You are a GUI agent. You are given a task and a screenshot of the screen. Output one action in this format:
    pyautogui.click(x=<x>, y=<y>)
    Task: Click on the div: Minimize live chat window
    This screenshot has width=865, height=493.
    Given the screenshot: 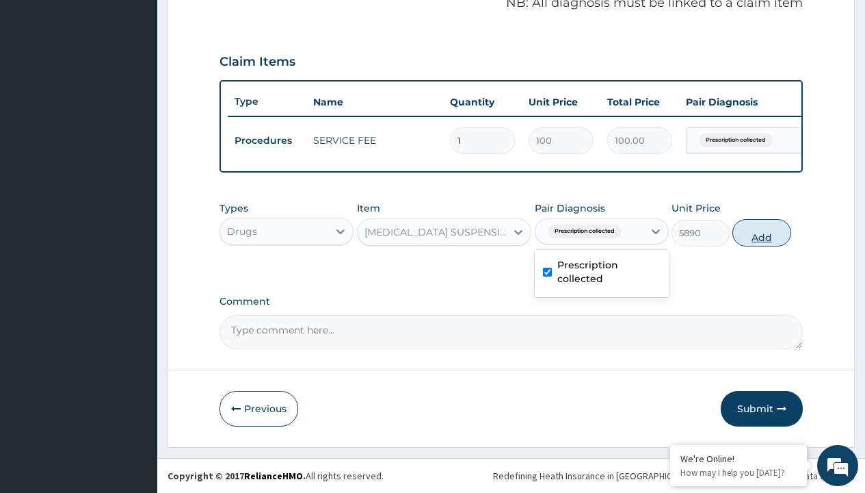 What is the action you would take?
    pyautogui.click(x=241, y=23)
    